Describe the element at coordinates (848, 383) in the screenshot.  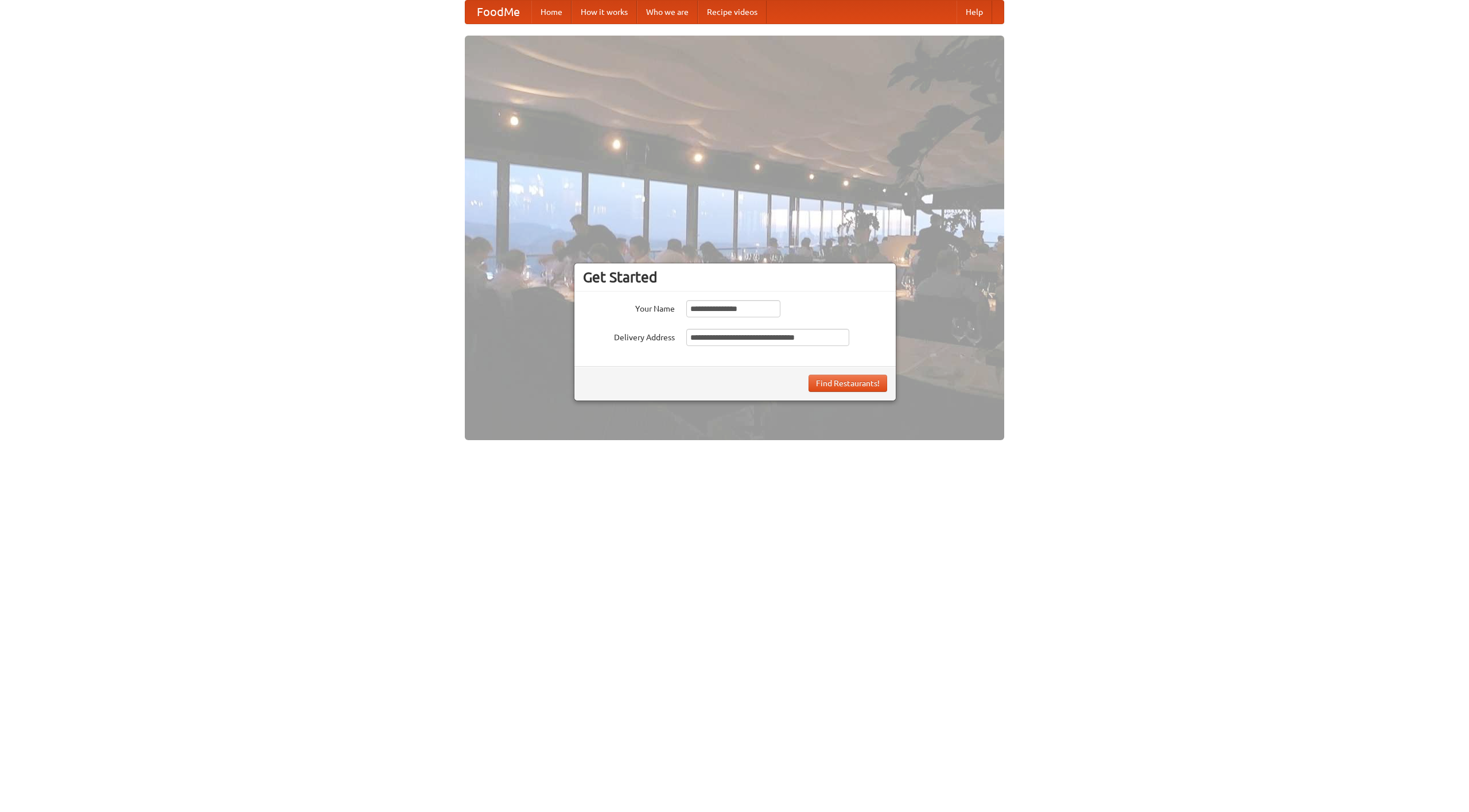
I see `button: Find Restaurants!` at that location.